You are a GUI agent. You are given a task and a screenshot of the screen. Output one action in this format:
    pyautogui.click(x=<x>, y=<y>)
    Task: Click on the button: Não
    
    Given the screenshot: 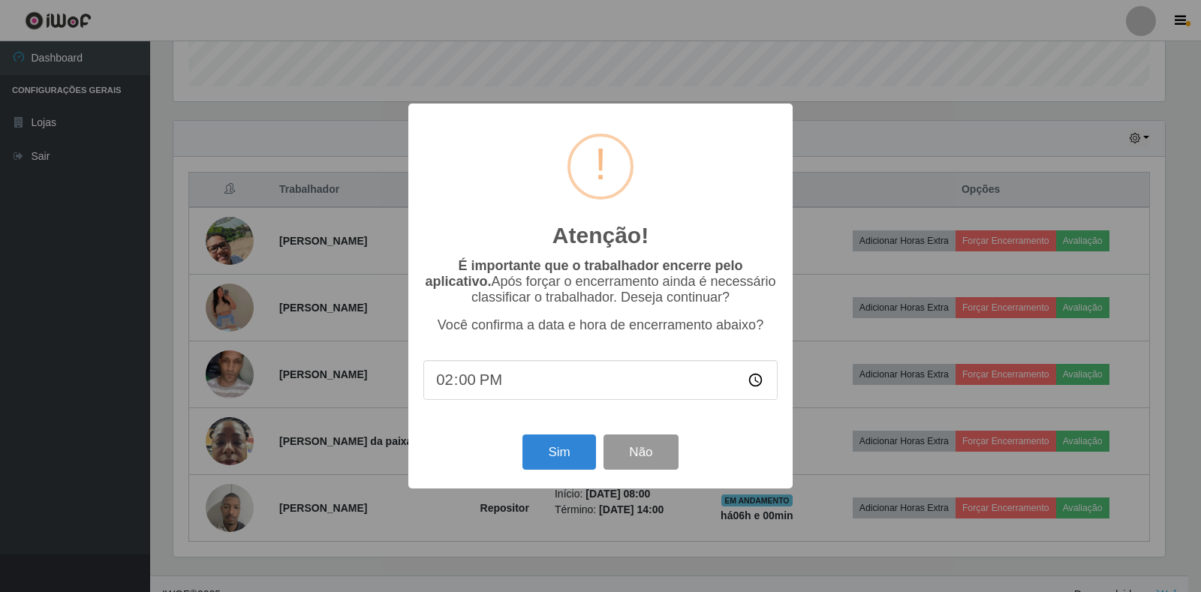 What is the action you would take?
    pyautogui.click(x=640, y=452)
    